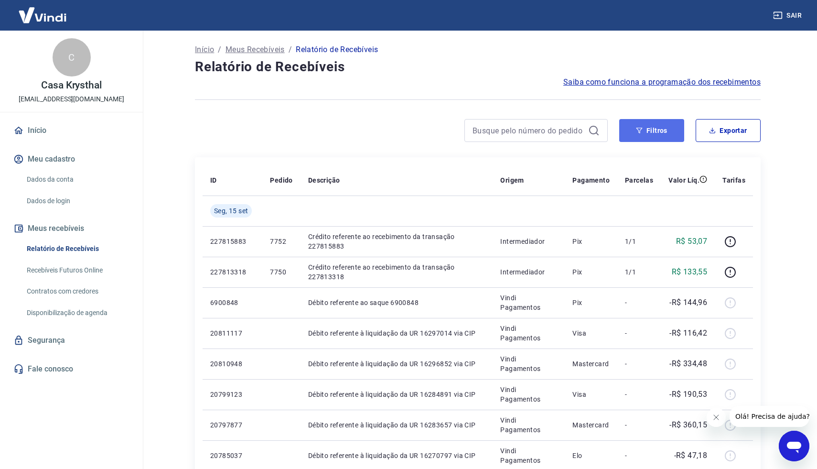 This screenshot has width=817, height=469. What do you see at coordinates (214, 180) in the screenshot?
I see `p: ID` at bounding box center [214, 180].